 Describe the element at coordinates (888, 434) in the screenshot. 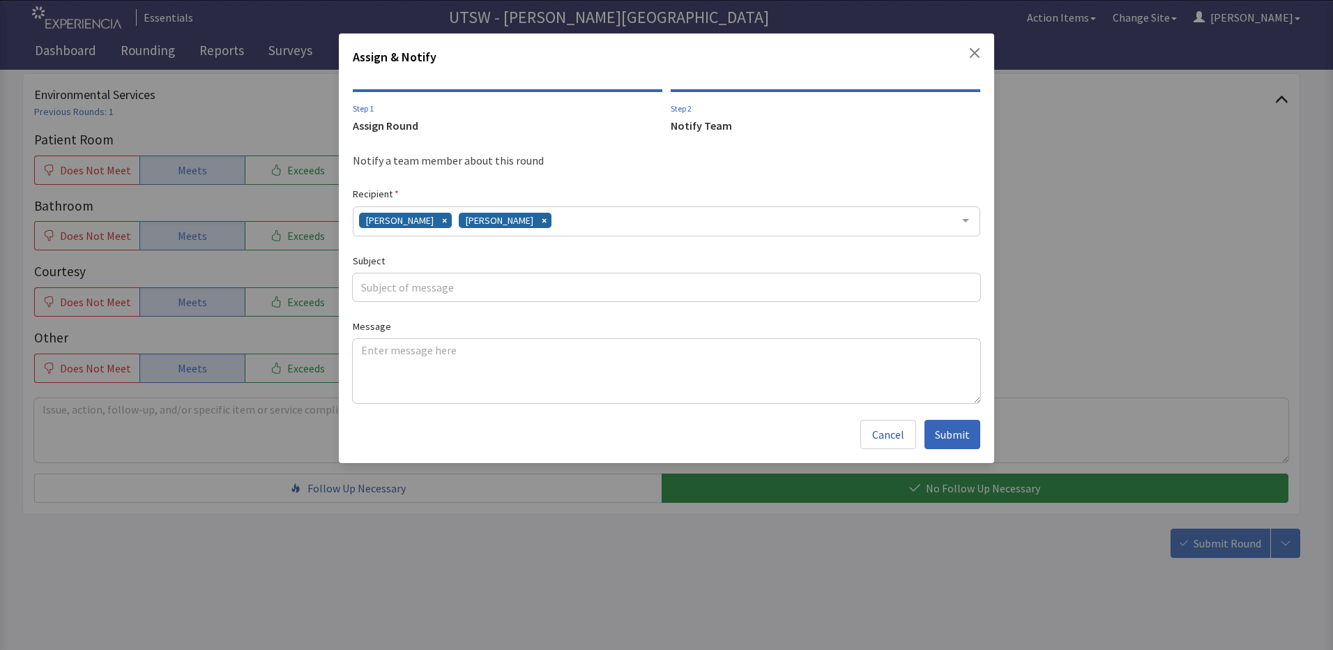

I see `button: Cancel` at that location.